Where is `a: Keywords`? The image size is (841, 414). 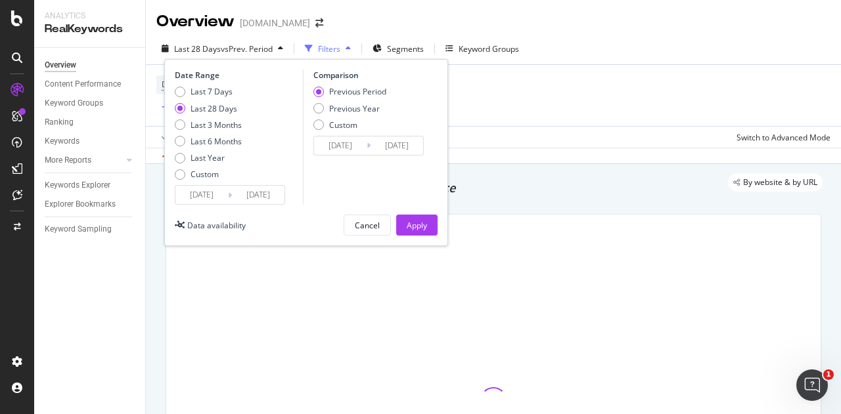 a: Keywords is located at coordinates (90, 141).